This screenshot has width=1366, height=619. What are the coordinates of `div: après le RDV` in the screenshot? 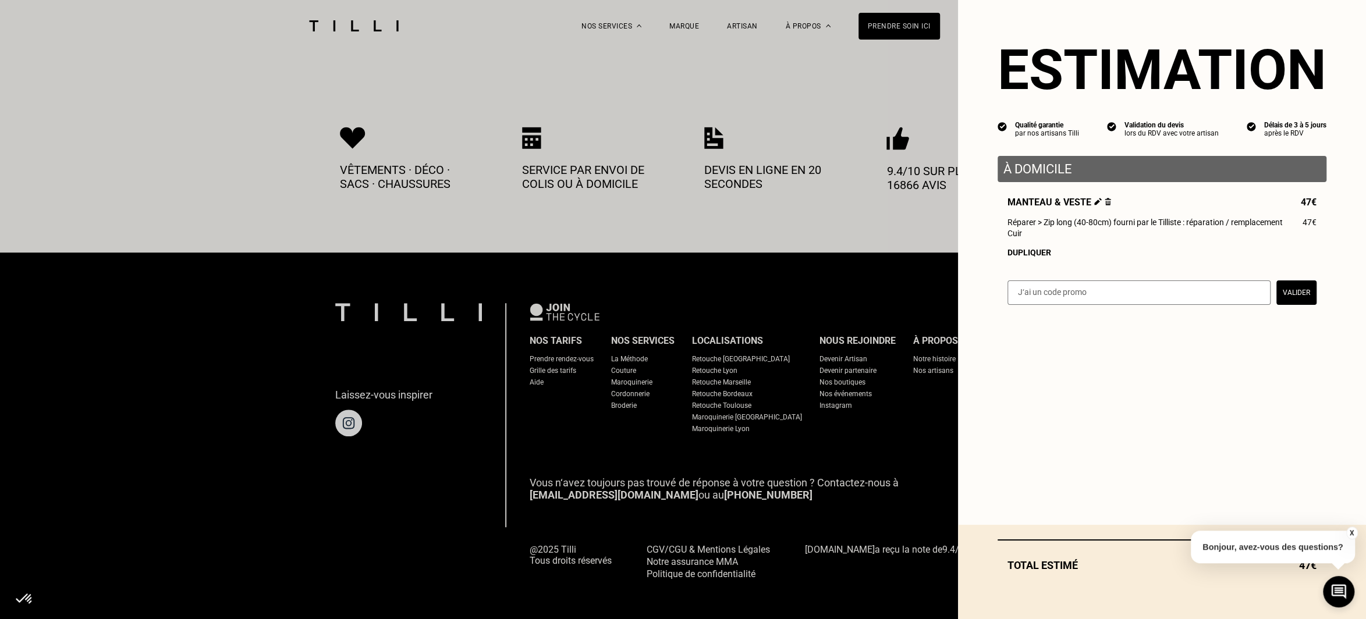 It's located at (1295, 133).